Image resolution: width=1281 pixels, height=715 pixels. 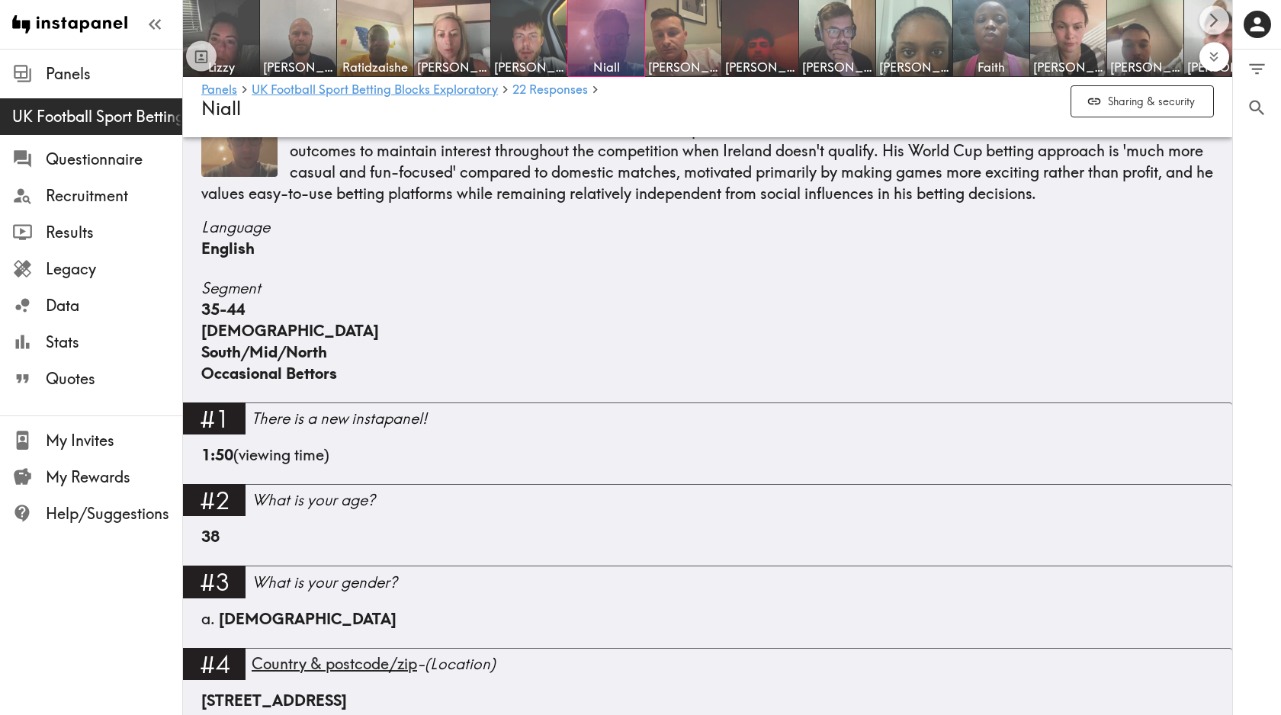 I want to click on span: Questionnaire, so click(x=114, y=159).